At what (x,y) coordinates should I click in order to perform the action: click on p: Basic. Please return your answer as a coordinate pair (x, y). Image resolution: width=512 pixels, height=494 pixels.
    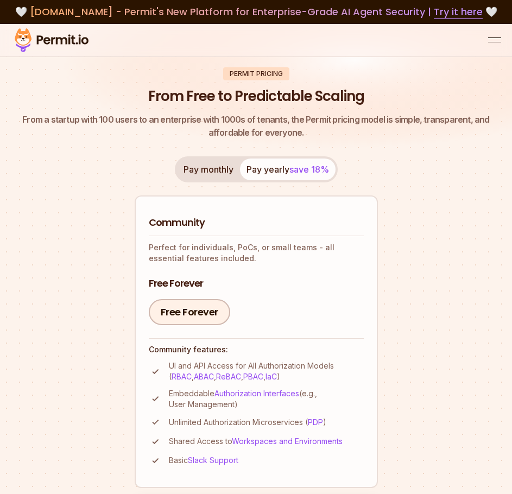
    Looking at the image, I should click on (203, 460).